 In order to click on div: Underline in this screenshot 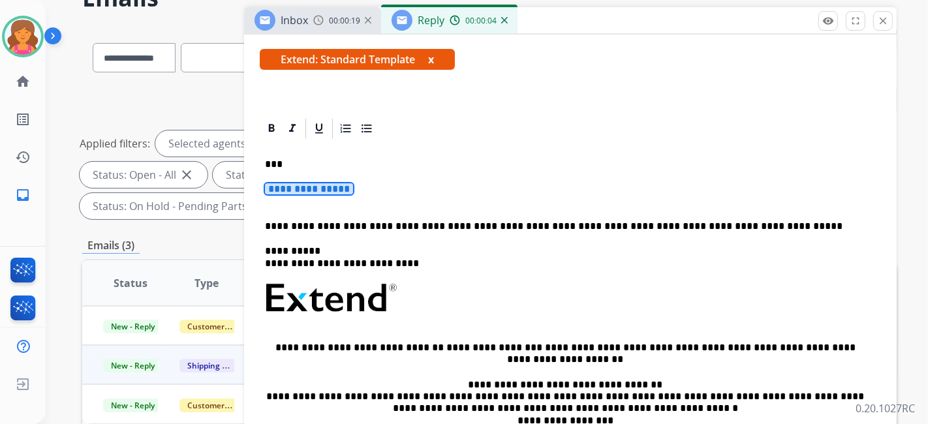, I will do `click(319, 129)`.